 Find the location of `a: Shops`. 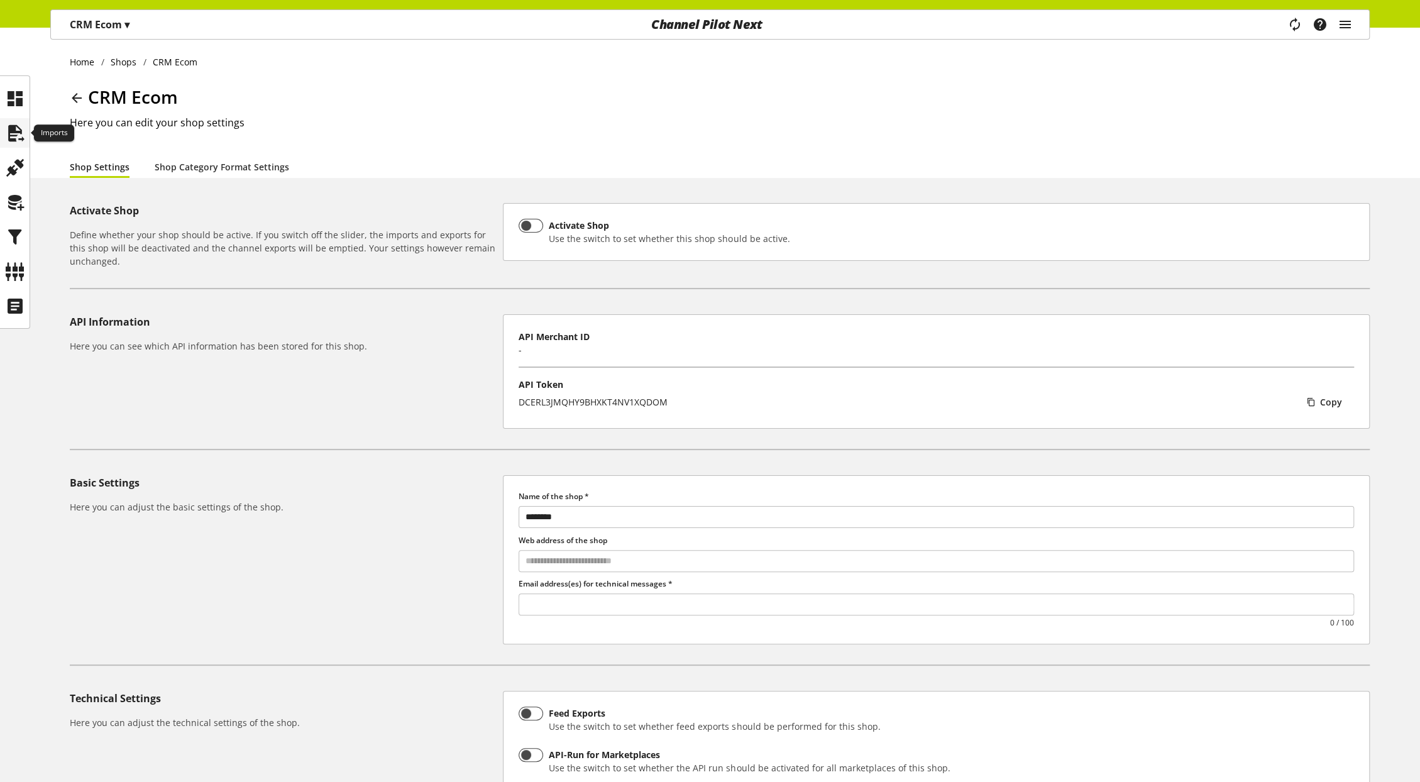

a: Shops is located at coordinates (124, 62).